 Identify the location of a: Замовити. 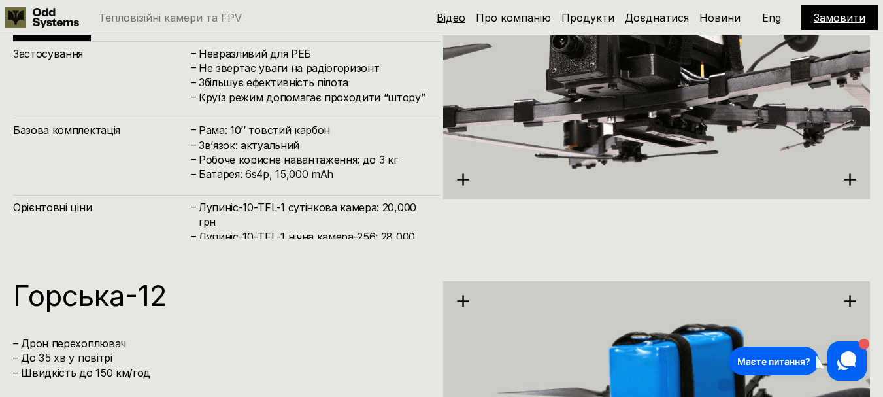
(839, 18).